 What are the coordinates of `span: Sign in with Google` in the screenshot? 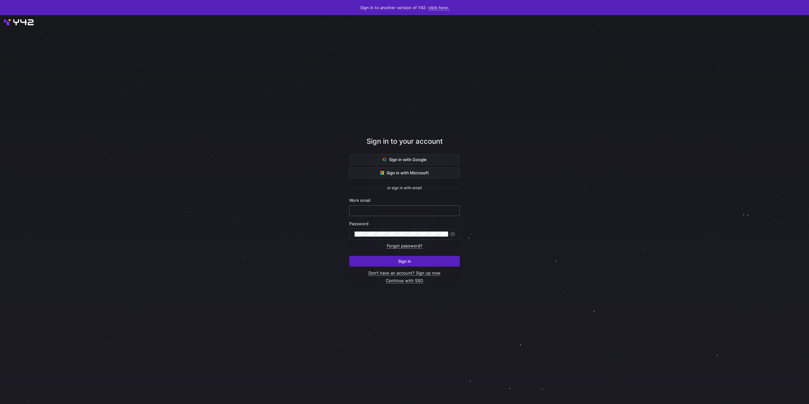 It's located at (404, 159).